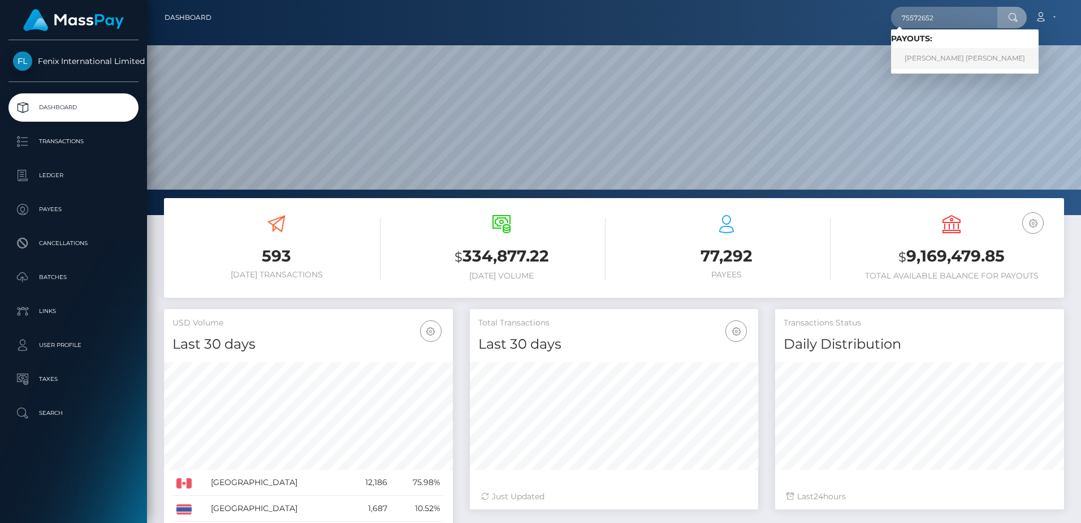 This screenshot has height=523, width=1081. I want to click on a: Transactions, so click(74, 141).